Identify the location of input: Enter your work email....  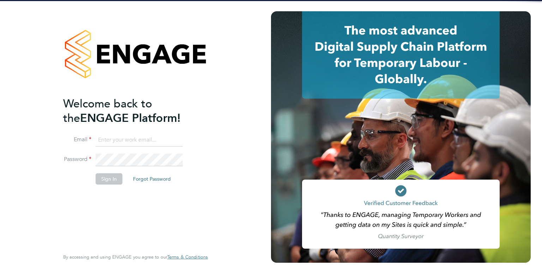
(139, 140).